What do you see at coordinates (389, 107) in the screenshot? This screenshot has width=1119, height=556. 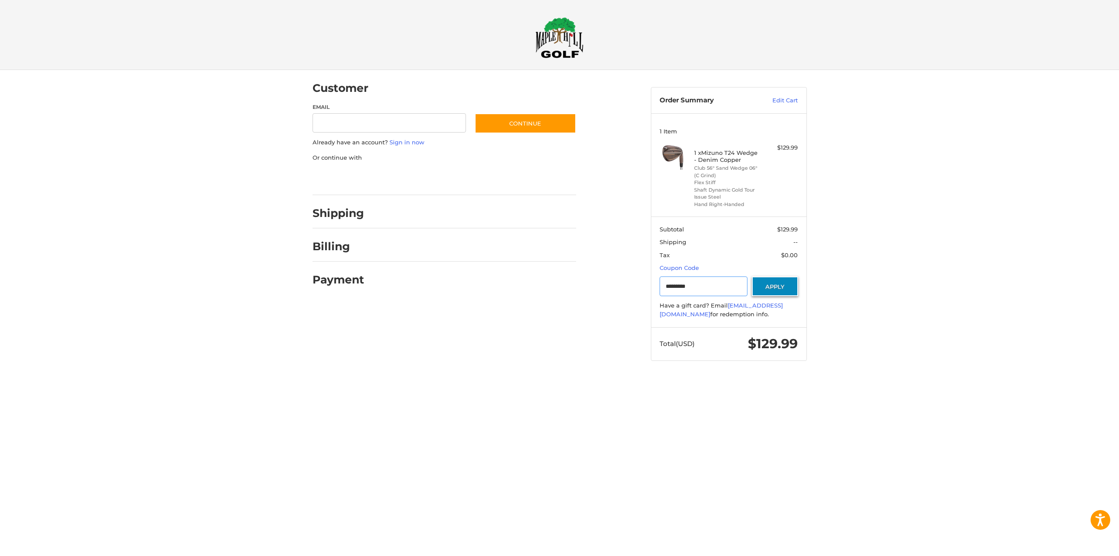 I see `label: Email` at bounding box center [389, 107].